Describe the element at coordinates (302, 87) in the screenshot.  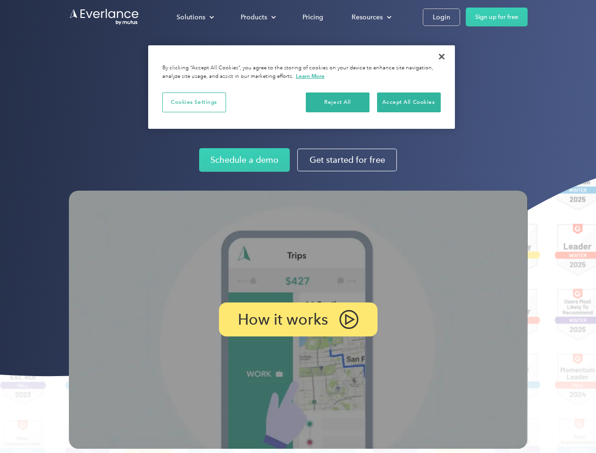
I see `div: Privacy` at that location.